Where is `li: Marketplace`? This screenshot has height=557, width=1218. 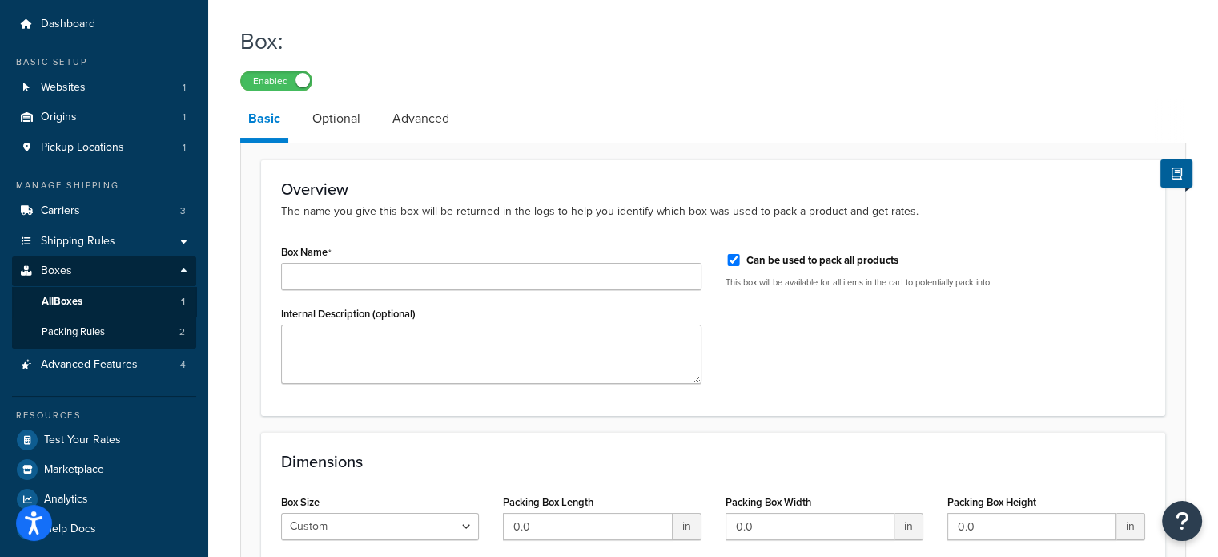
li: Marketplace is located at coordinates (104, 469).